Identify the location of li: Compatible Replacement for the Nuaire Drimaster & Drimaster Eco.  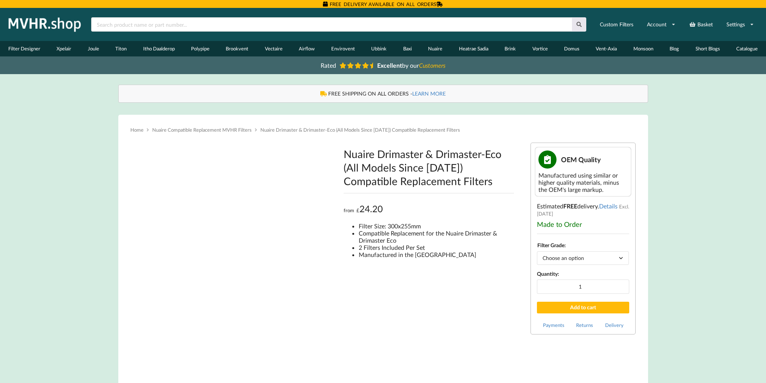
(436, 237).